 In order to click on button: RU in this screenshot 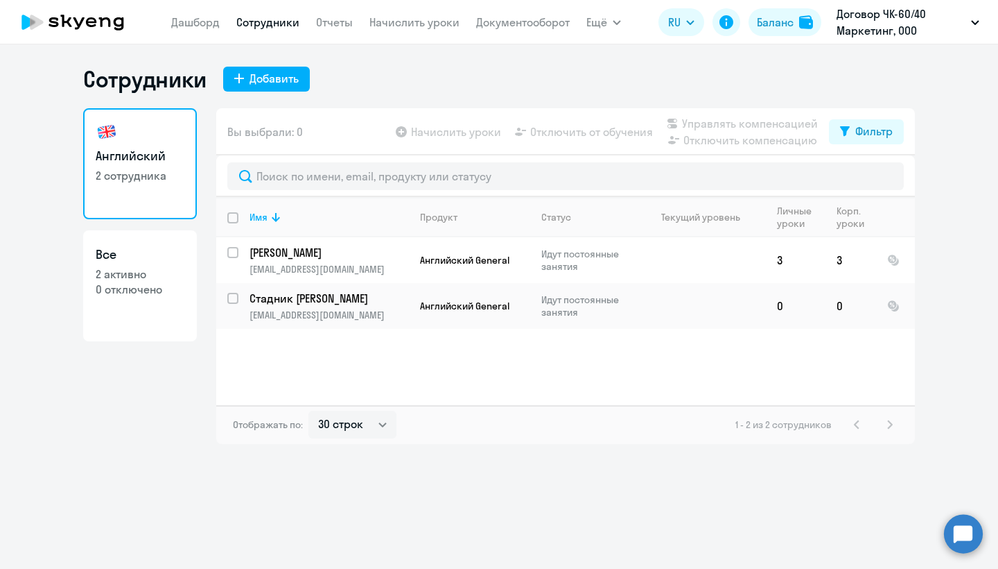, I will do `click(682, 22)`.